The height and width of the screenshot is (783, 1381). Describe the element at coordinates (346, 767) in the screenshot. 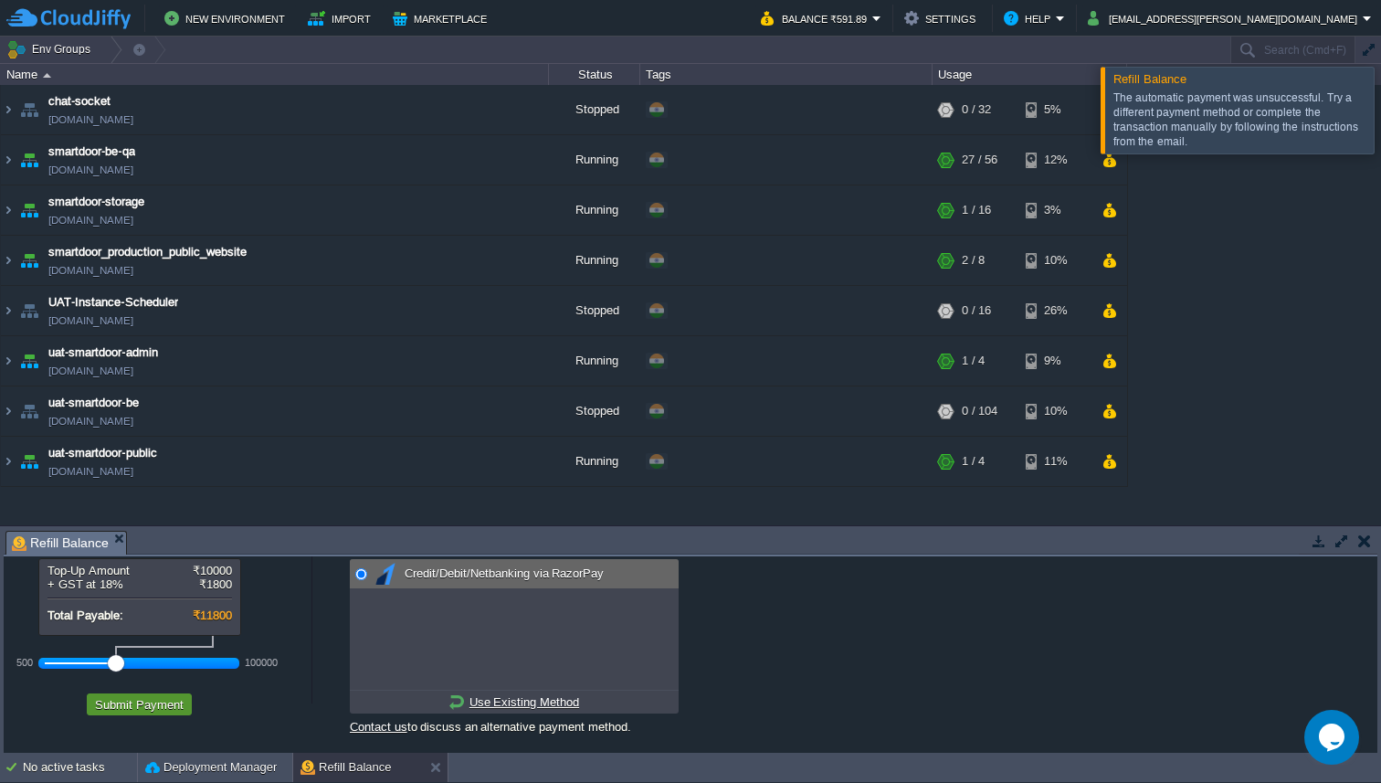

I see `button: Refill Balance` at that location.